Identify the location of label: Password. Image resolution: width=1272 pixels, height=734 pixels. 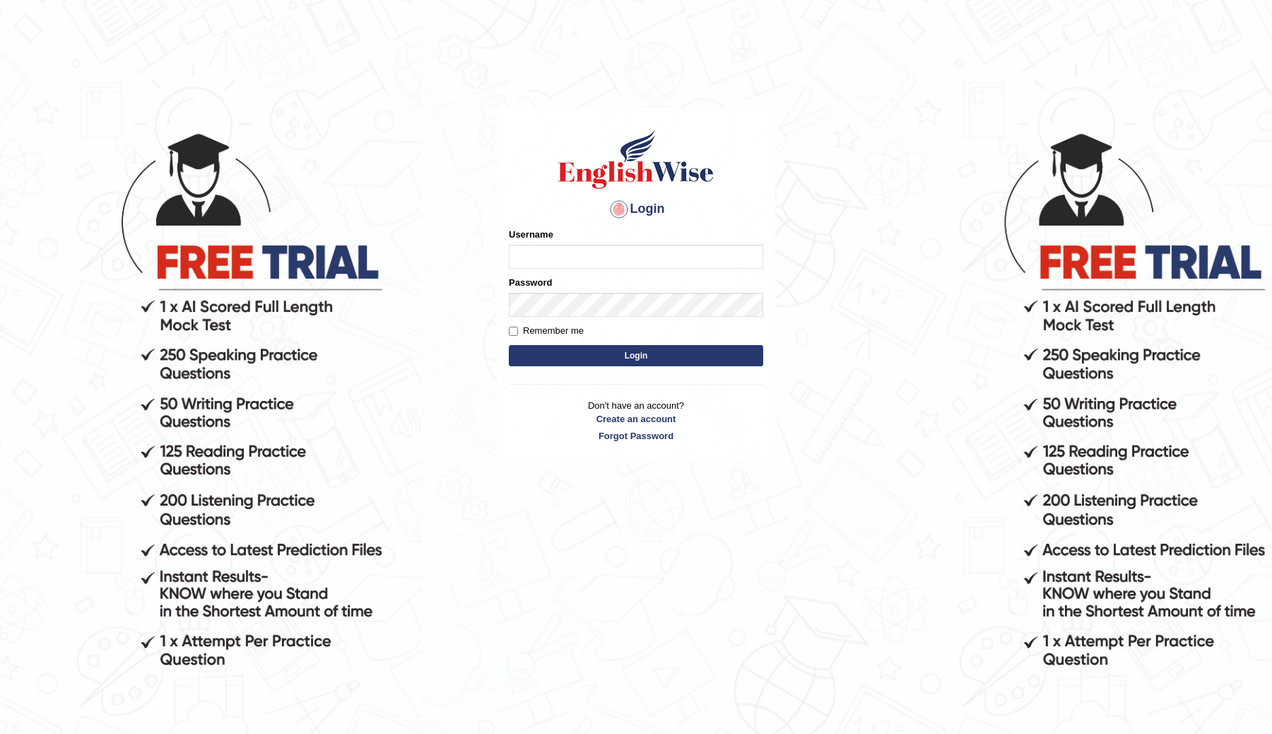
(530, 282).